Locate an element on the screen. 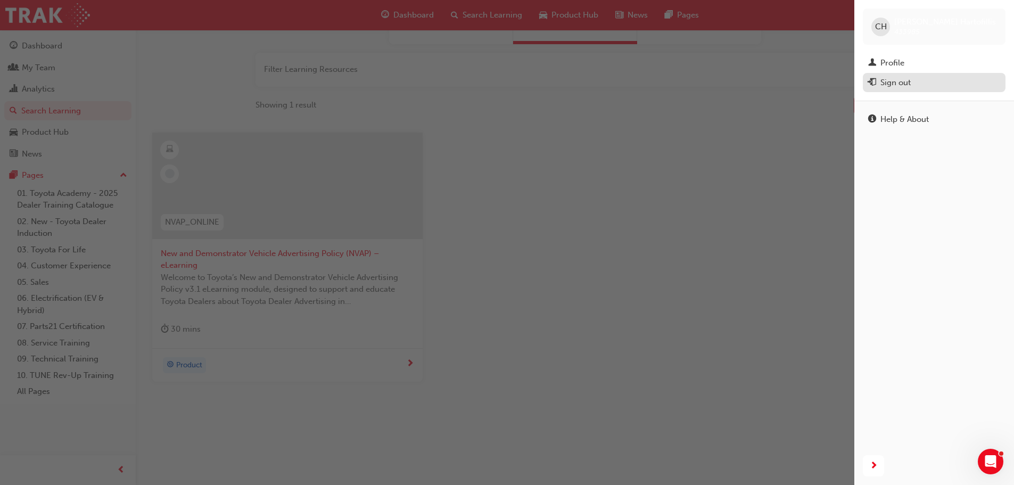 The image size is (1014, 485). div: Sign out is located at coordinates (895, 82).